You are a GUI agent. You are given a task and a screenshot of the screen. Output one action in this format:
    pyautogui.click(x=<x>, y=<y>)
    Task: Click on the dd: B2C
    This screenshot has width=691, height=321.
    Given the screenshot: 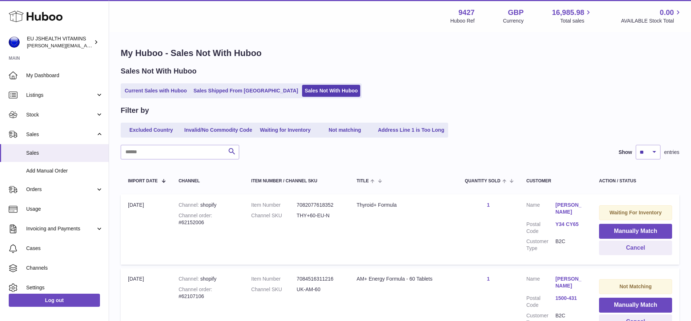 What is the action you would take?
    pyautogui.click(x=570, y=245)
    